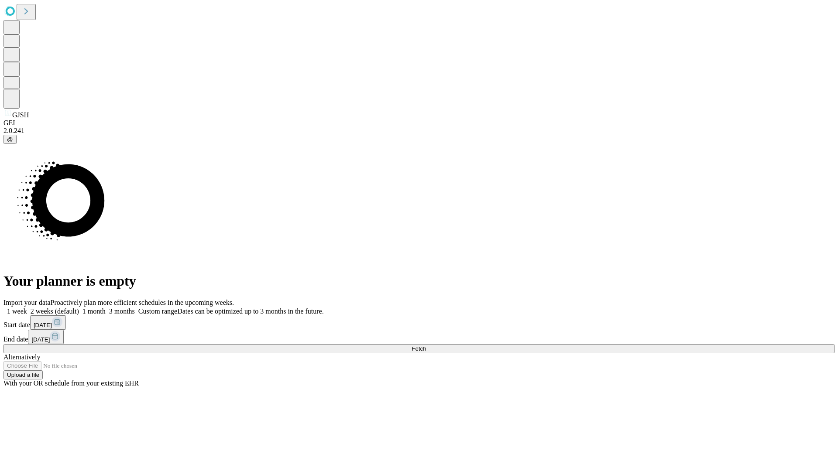 The image size is (838, 471). What do you see at coordinates (418, 349) in the screenshot?
I see `span: Fetch` at bounding box center [418, 349].